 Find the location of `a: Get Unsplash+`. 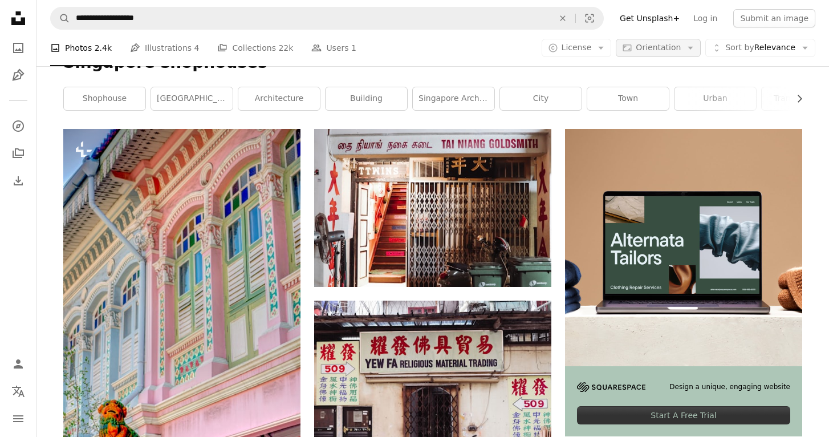

a: Get Unsplash+ is located at coordinates (649, 18).